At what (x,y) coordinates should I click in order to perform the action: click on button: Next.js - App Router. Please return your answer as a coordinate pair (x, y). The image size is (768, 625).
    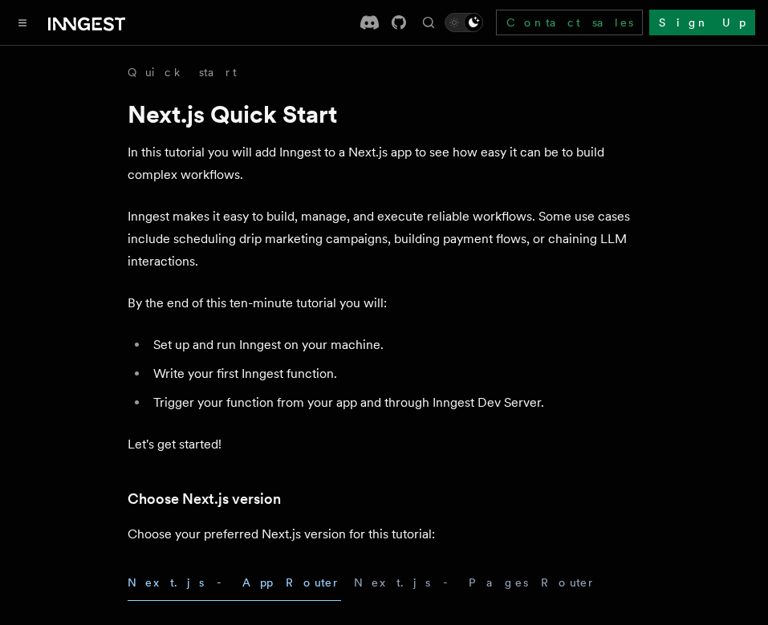
    Looking at the image, I should click on (234, 582).